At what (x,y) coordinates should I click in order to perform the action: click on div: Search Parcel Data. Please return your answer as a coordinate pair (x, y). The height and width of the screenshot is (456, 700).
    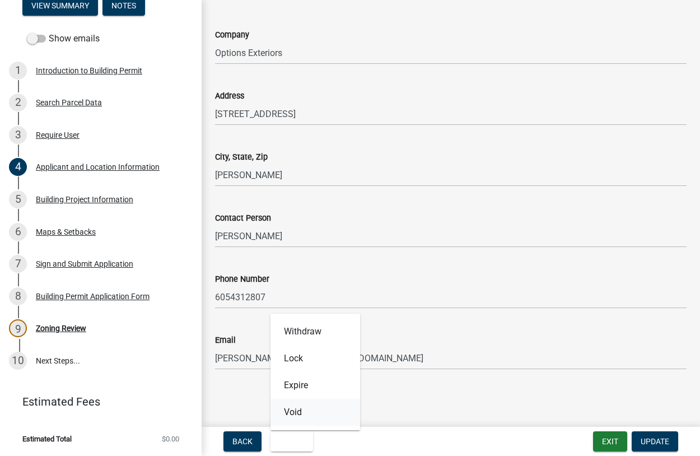
    Looking at the image, I should click on (69, 103).